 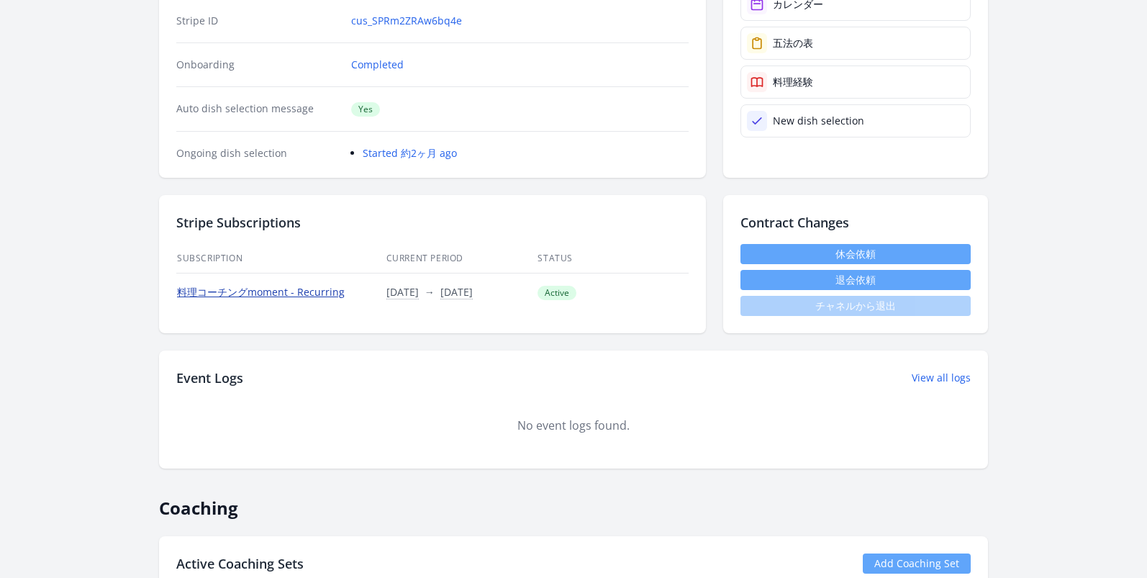 What do you see at coordinates (258, 109) in the screenshot?
I see `dt: Auto dish selection message` at bounding box center [258, 109].